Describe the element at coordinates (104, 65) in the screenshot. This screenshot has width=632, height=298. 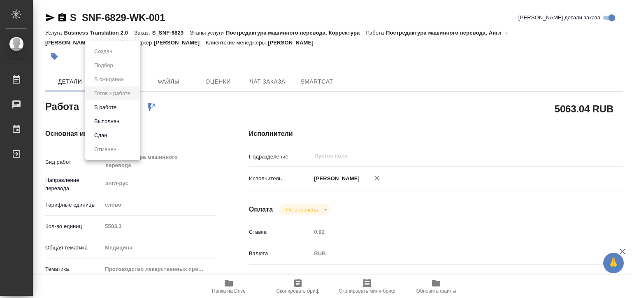
I see `button: Подбор` at that location.